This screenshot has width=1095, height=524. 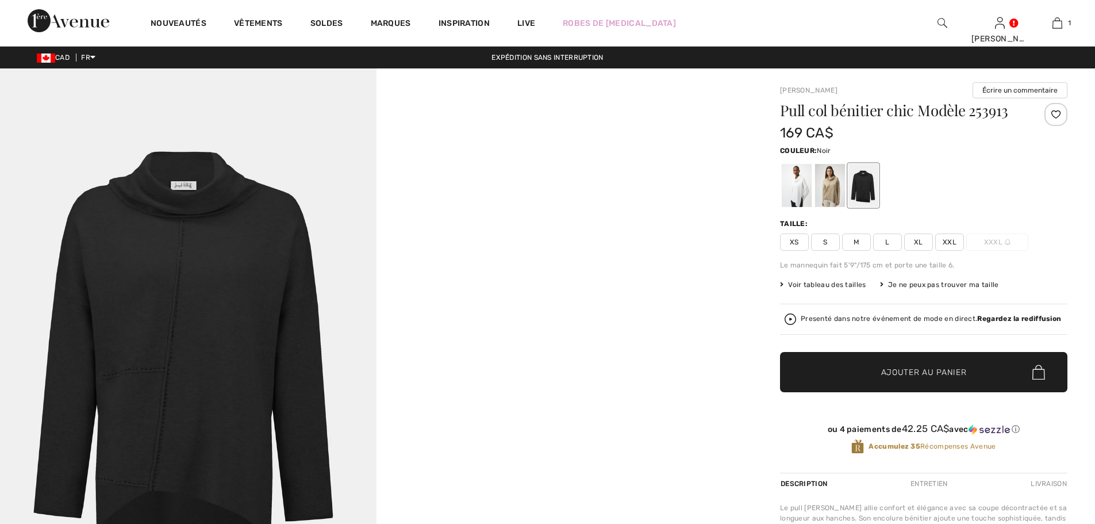 What do you see at coordinates (924, 431) in the screenshot?
I see `div: ou 4 paiements de42.25 CA$avecSezzle Cliquez pour en savoir plus sur Sezzle` at bounding box center [924, 431].